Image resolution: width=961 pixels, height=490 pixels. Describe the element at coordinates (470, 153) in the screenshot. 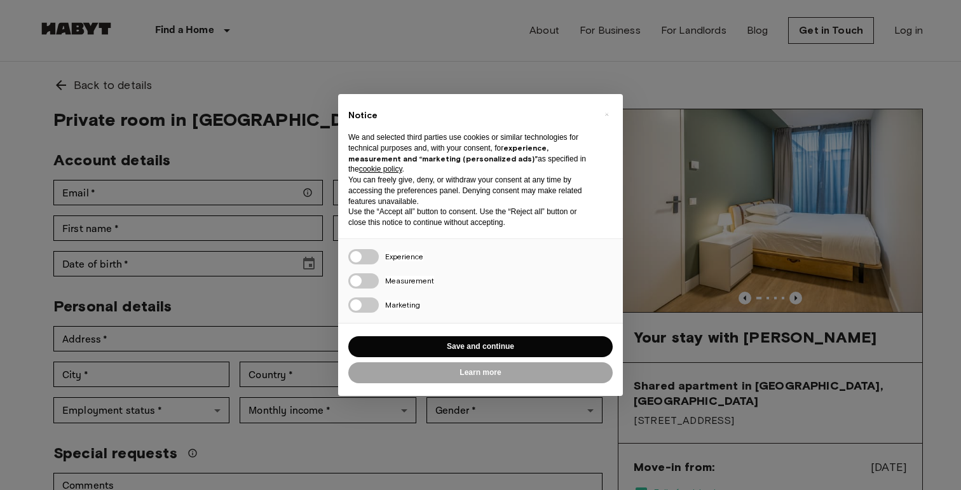

I see `p: We and selected third parties use cookies or similar technologies for technical purposes and, wit...` at that location.